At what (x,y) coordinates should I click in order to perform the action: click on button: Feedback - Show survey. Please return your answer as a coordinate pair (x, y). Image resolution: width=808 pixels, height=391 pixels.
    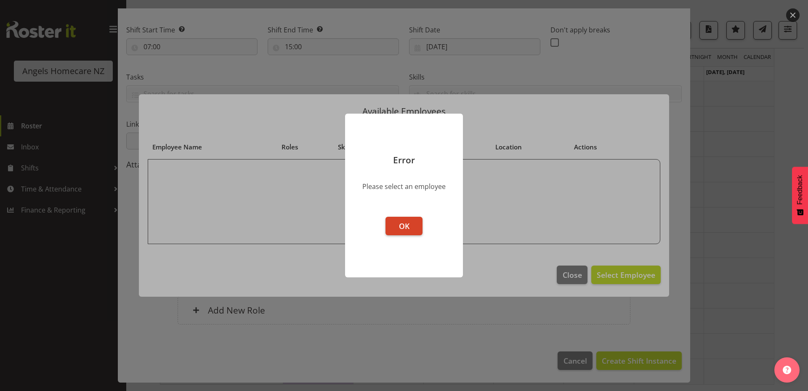
    Looking at the image, I should click on (800, 195).